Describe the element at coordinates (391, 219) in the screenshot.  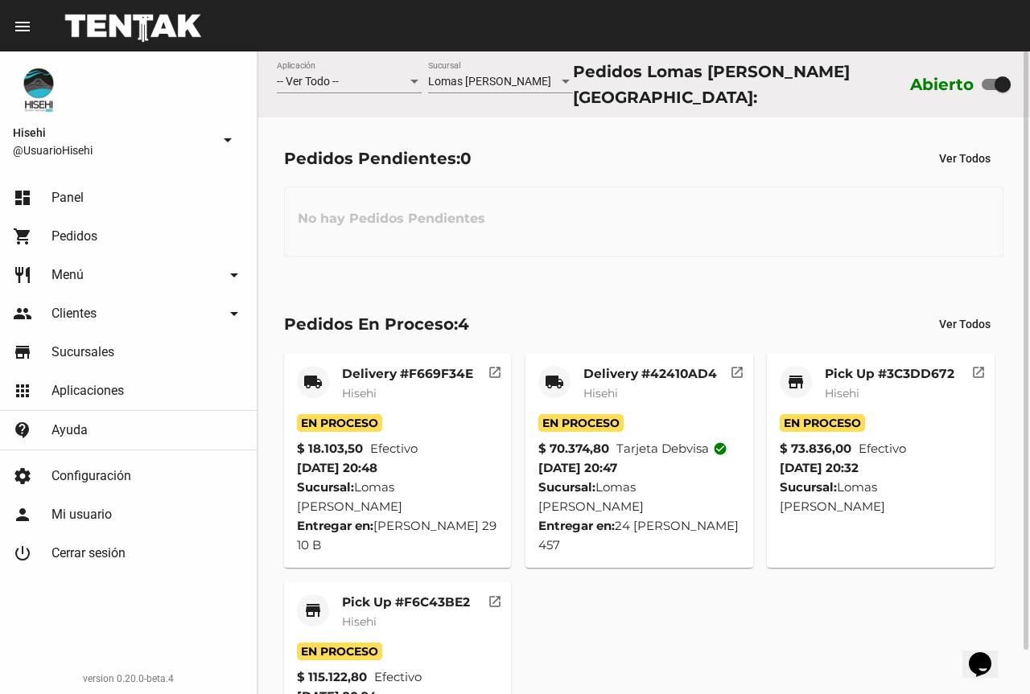
I see `h3: No hay Pedidos Pendientes` at that location.